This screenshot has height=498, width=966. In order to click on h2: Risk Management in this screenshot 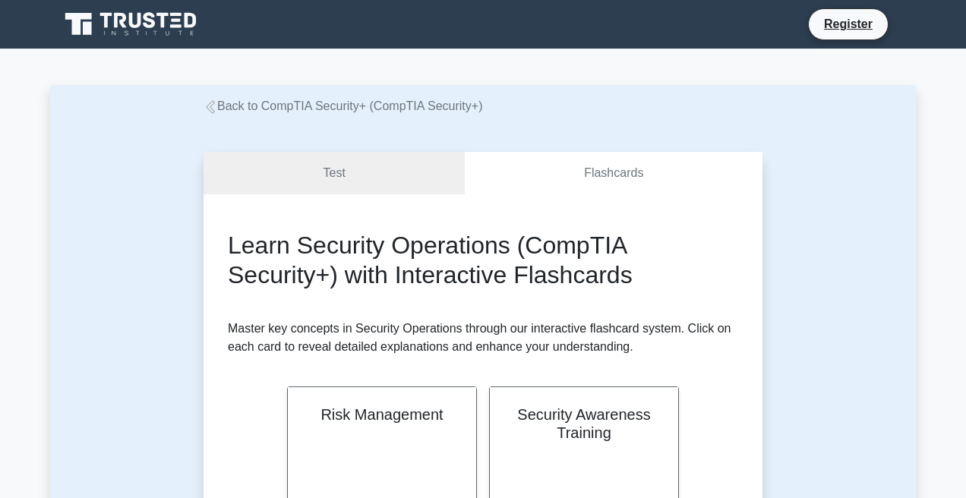, I will do `click(382, 415)`.